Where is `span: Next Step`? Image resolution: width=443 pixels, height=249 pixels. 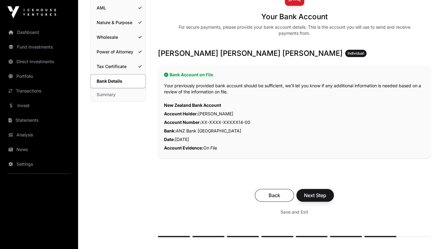 span: Next Step is located at coordinates (315, 195).